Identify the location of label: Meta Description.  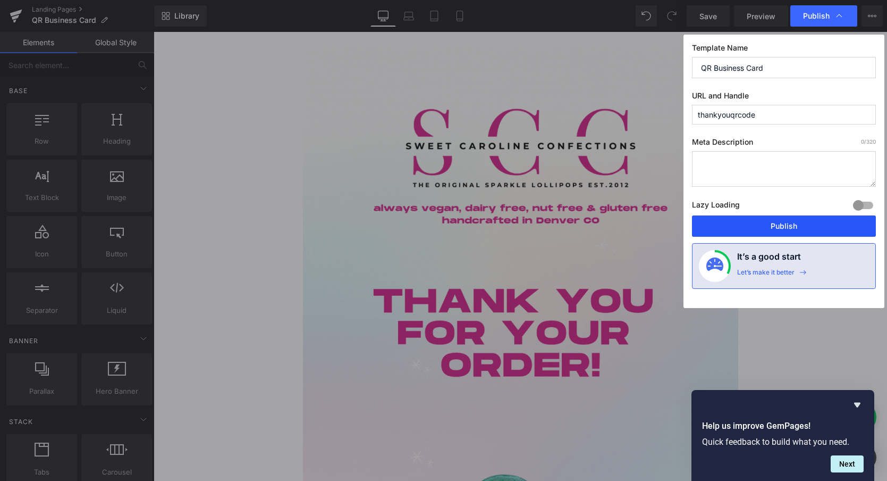
(784, 144).